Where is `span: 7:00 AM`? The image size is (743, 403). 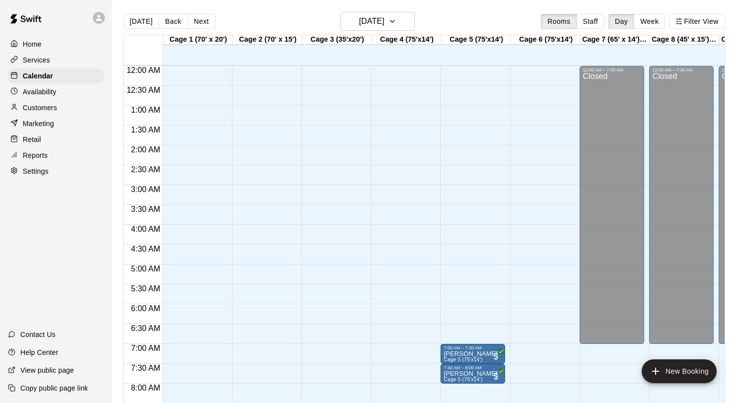
span: 7:00 AM is located at coordinates (146, 348).